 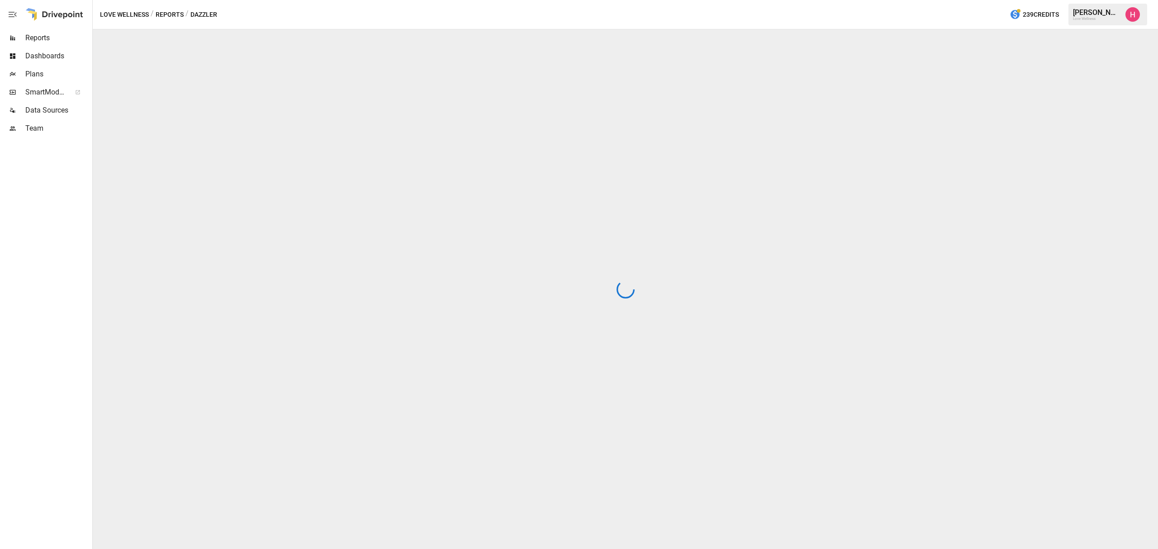 I want to click on span: ™, so click(x=68, y=91).